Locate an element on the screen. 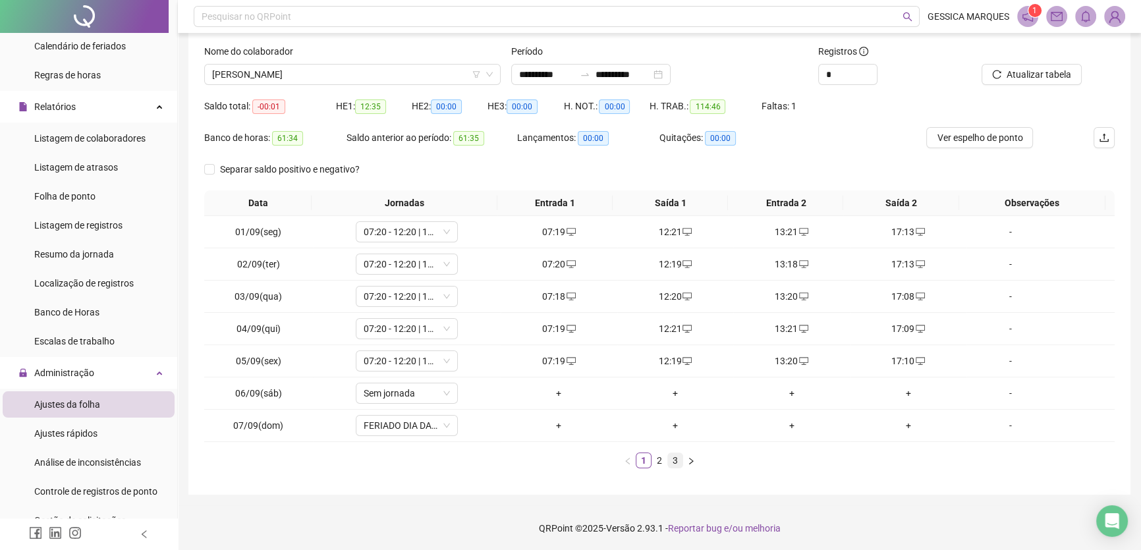 This screenshot has height=550, width=1141. div: H. TRAB.: is located at coordinates (705, 106).